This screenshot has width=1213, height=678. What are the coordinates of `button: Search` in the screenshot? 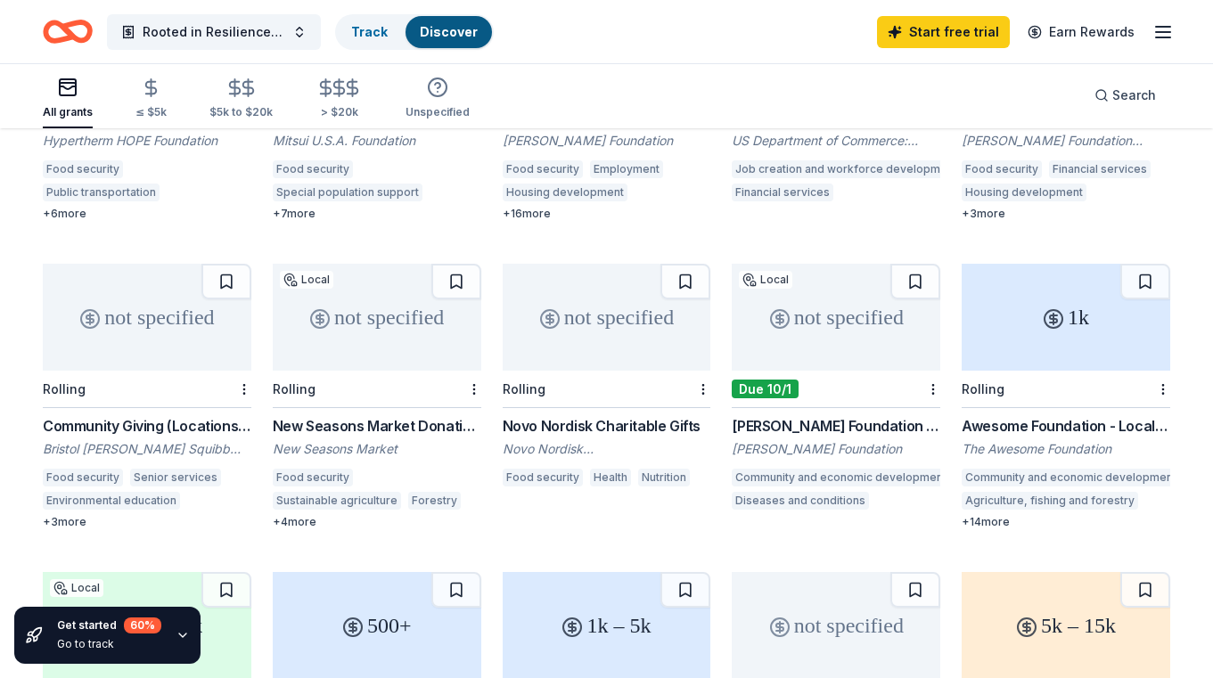 It's located at (1125, 95).